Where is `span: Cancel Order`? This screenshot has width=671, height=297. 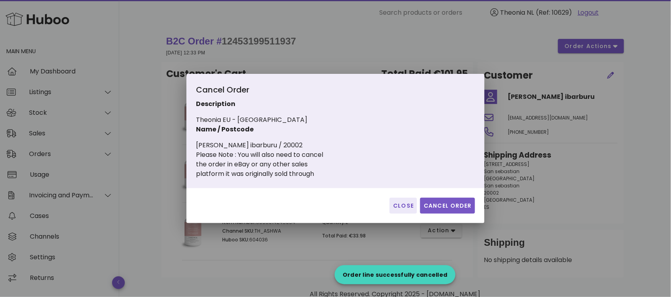 span: Cancel Order is located at coordinates (448, 206).